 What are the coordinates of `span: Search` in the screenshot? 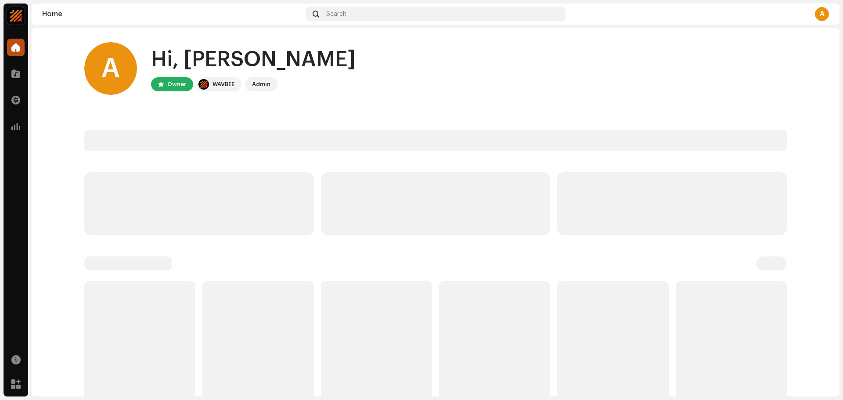 It's located at (336, 14).